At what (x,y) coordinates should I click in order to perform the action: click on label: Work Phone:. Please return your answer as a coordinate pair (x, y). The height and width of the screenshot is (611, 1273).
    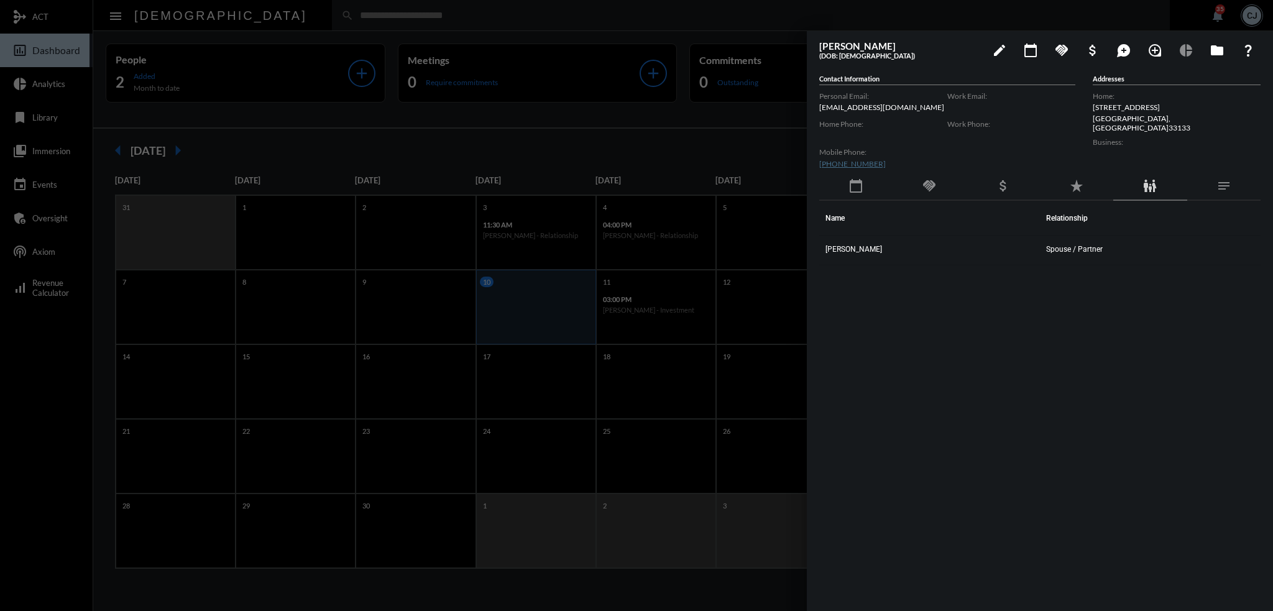
    Looking at the image, I should click on (1011, 124).